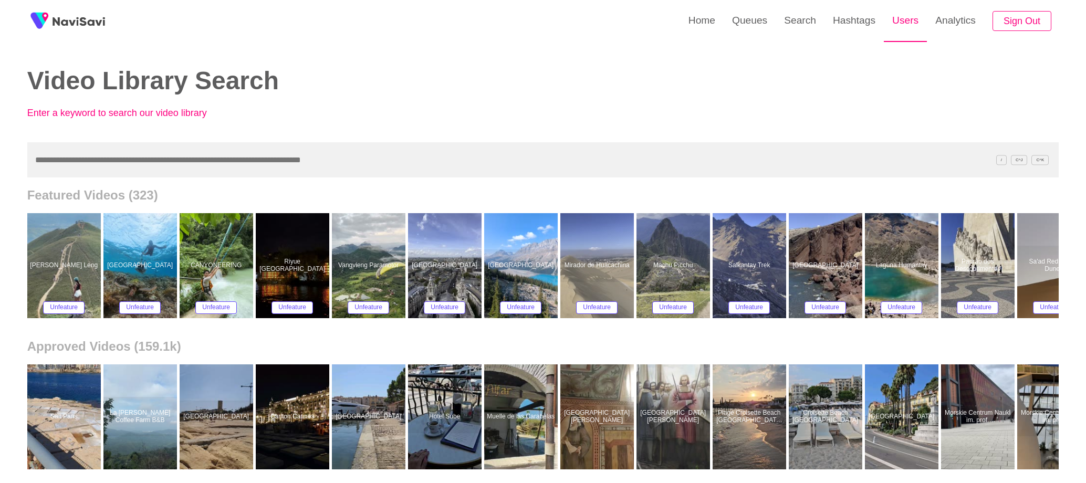  What do you see at coordinates (543, 195) in the screenshot?
I see `h2: Featured Videos (323)` at bounding box center [543, 195].